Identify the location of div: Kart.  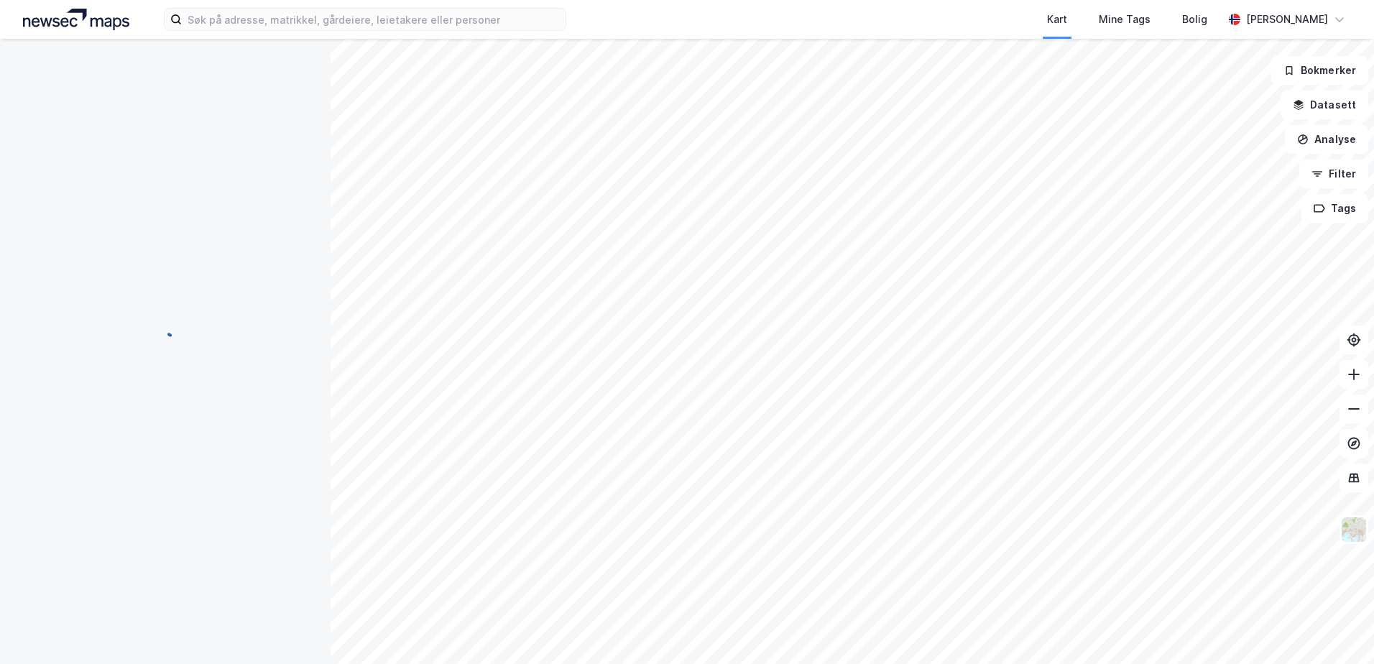
(1057, 19).